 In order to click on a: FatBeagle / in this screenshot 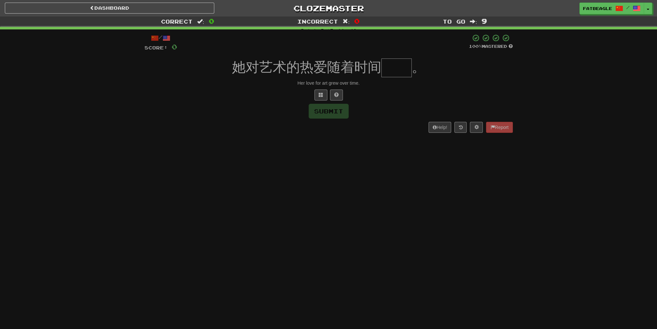, I will do `click(612, 8)`.